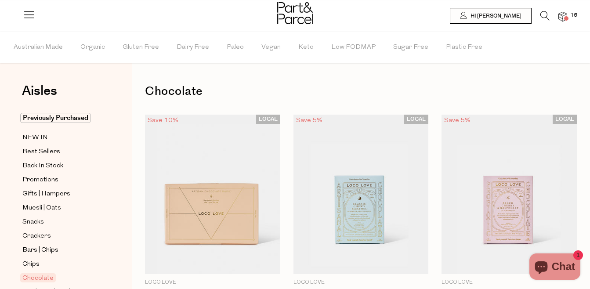 The image size is (590, 289). What do you see at coordinates (62, 180) in the screenshot?
I see `a: Promotions` at bounding box center [62, 180].